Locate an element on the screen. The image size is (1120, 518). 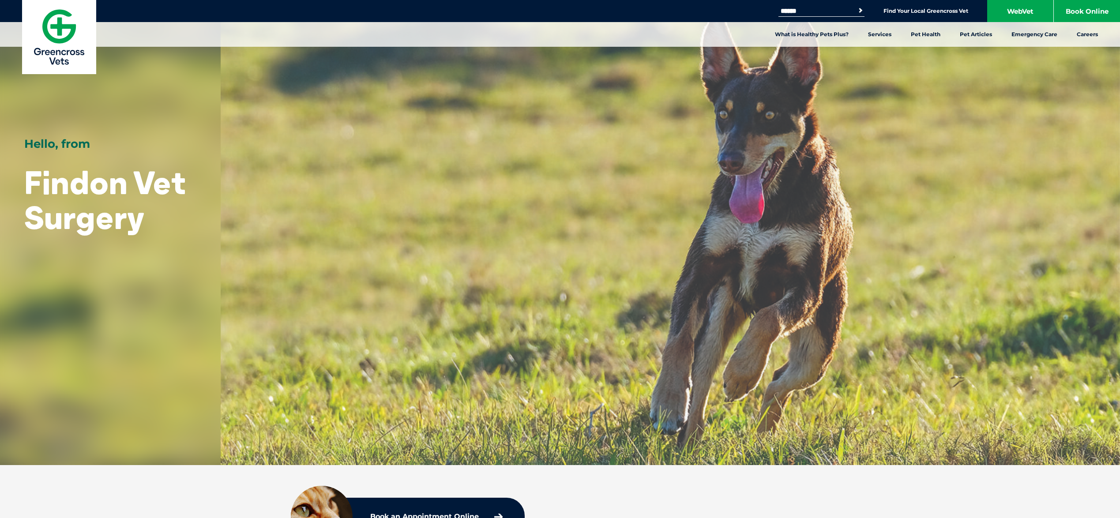
a: Find Your Local Greencross Vet is located at coordinates (926, 11).